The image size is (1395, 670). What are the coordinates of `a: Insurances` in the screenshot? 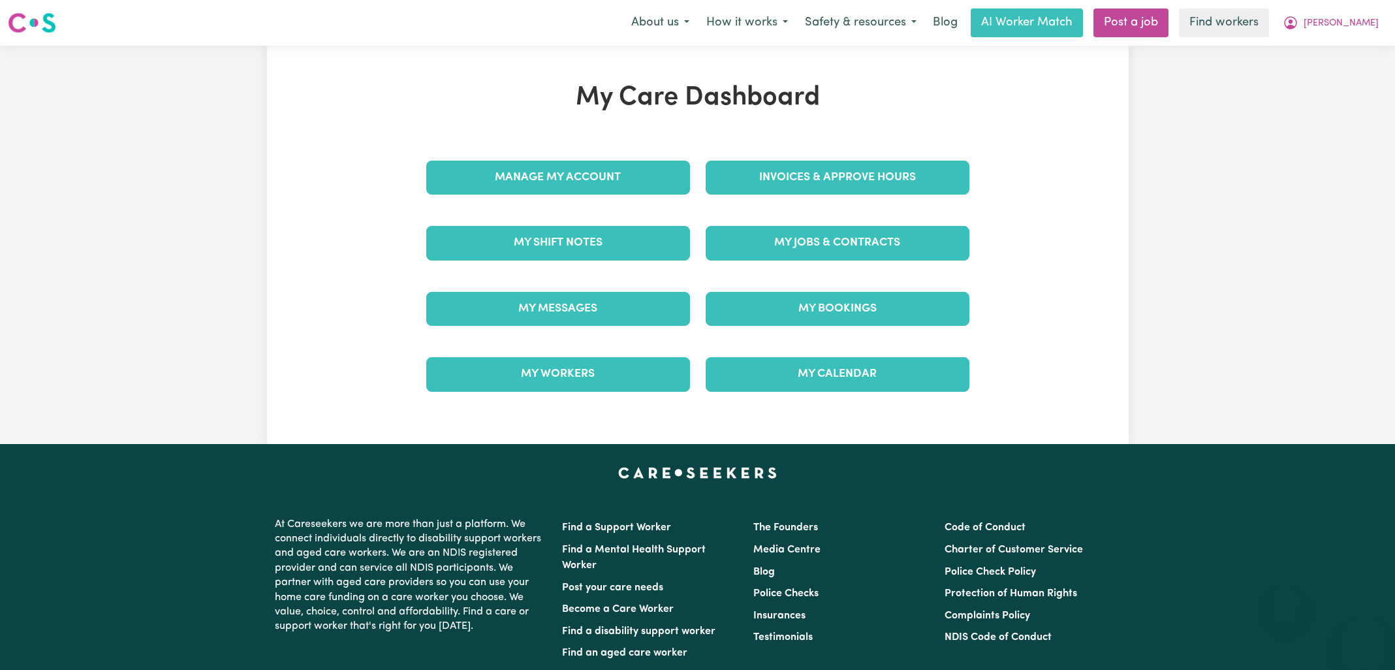 It's located at (780, 616).